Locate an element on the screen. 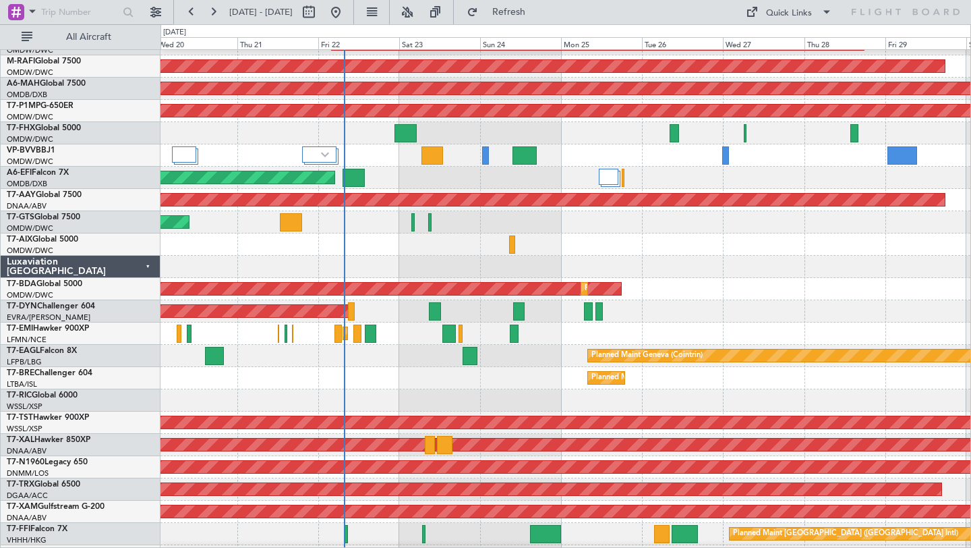 This screenshot has width=971, height=548. div: Quick Links is located at coordinates (789, 13).